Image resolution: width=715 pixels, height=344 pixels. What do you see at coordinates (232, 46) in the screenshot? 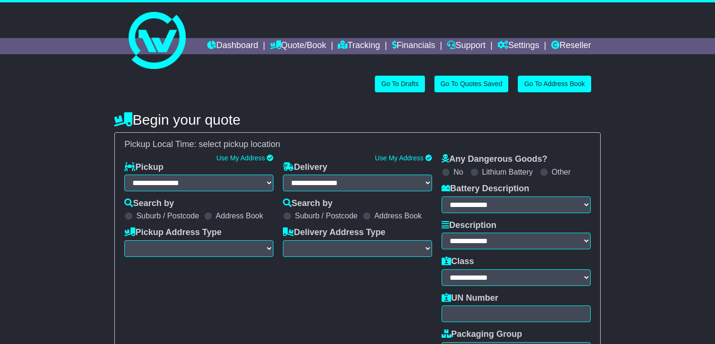
I see `a: Dashboard` at bounding box center [232, 46].